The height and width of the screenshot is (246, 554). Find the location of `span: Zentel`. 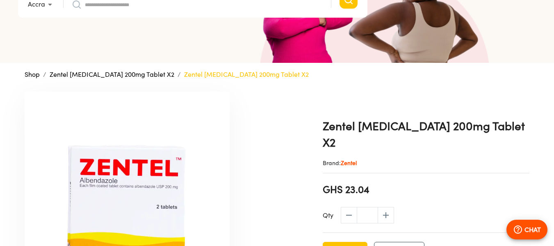

span: Zentel is located at coordinates (349, 162).